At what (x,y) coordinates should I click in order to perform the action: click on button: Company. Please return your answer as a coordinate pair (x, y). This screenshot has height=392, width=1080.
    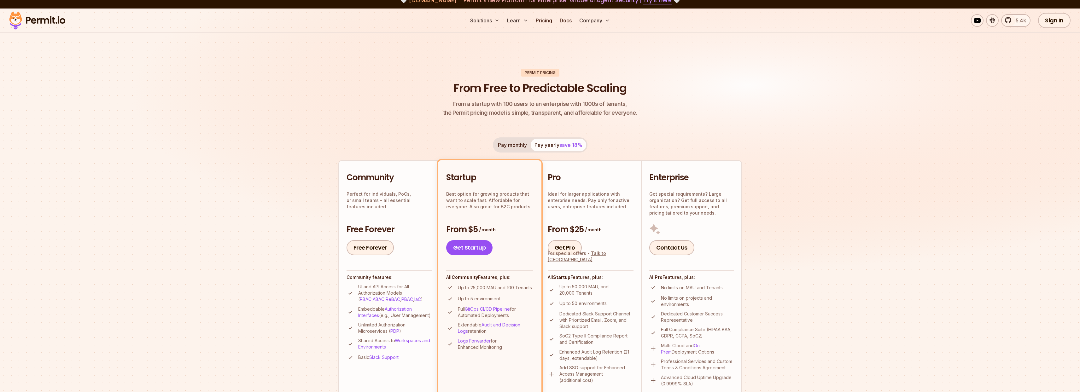
    Looking at the image, I should click on (594, 20).